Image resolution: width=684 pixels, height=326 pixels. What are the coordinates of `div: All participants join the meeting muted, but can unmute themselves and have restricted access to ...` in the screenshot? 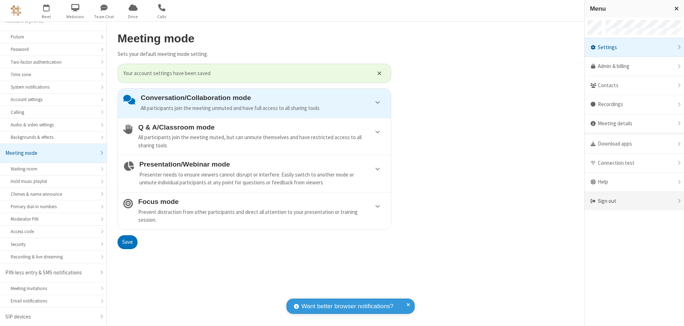 It's located at (262, 141).